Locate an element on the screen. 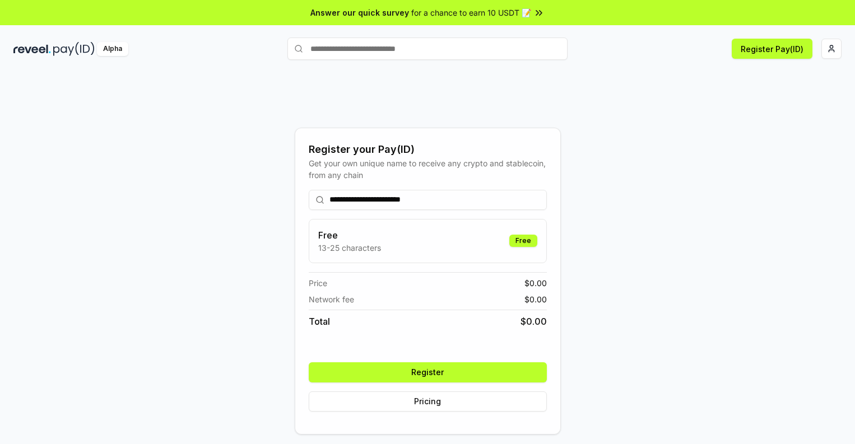 The image size is (855, 444). button: Register Pay(ID) is located at coordinates (772, 49).